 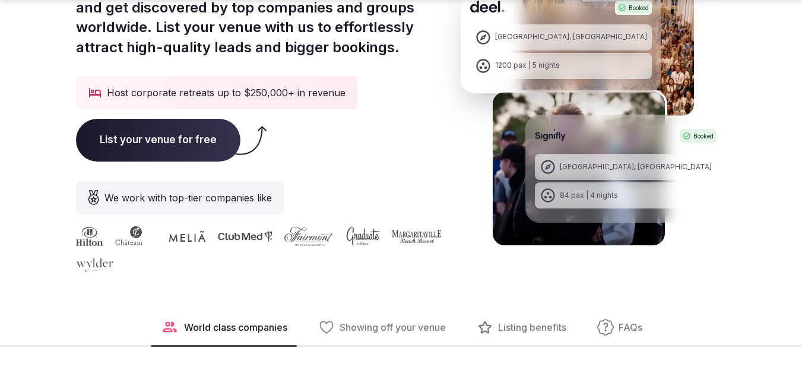 What do you see at coordinates (698, 136) in the screenshot?
I see `div: Booked` at bounding box center [698, 136].